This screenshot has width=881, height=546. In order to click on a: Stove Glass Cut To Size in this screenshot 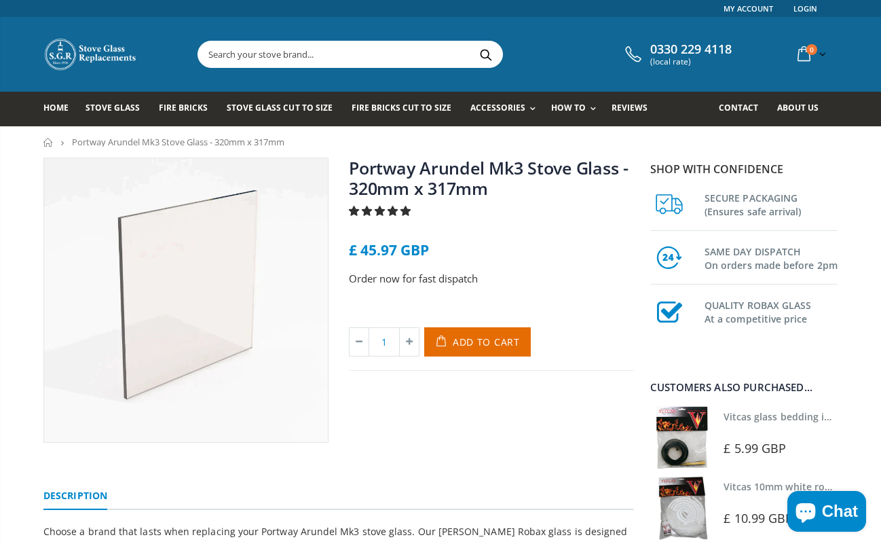, I will do `click(284, 109)`.